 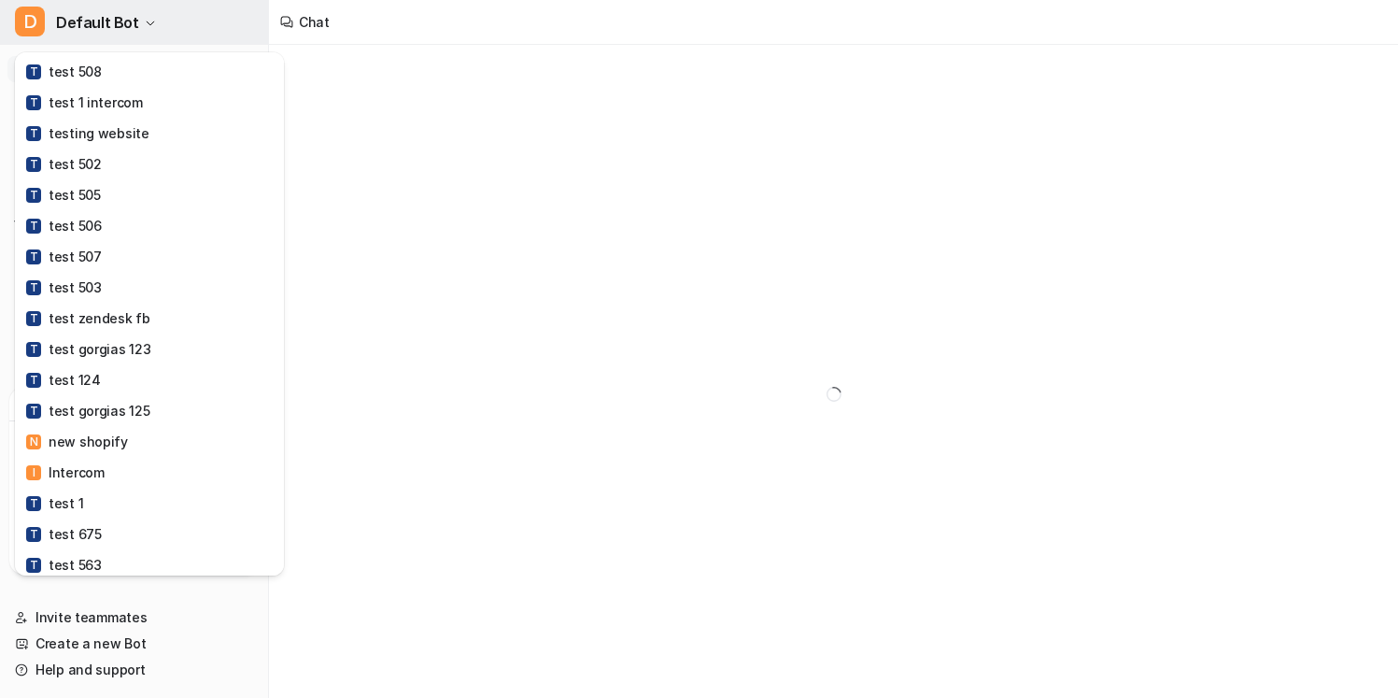 What do you see at coordinates (88, 318) in the screenshot?
I see `div: test zendesk fb` at bounding box center [88, 318].